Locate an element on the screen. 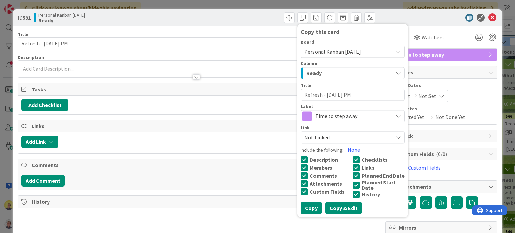 This screenshot has height=233, width=515. span: Not Done Yet is located at coordinates (450, 117).